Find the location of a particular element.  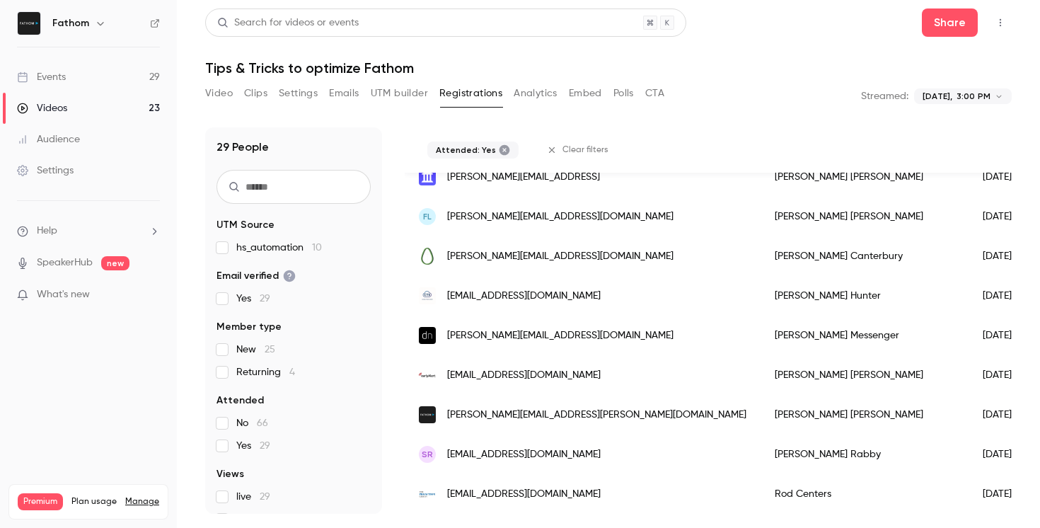

span: What's new is located at coordinates (63, 294).